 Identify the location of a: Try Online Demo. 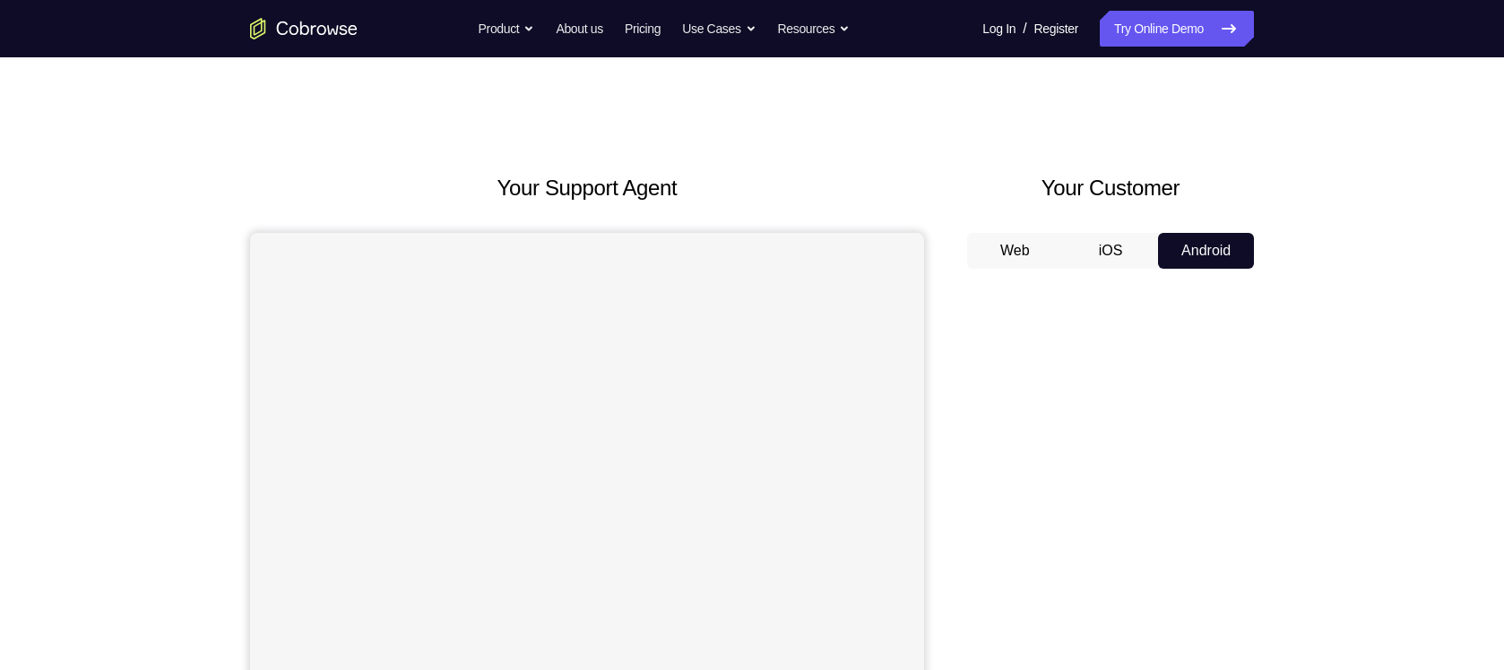
(1176, 29).